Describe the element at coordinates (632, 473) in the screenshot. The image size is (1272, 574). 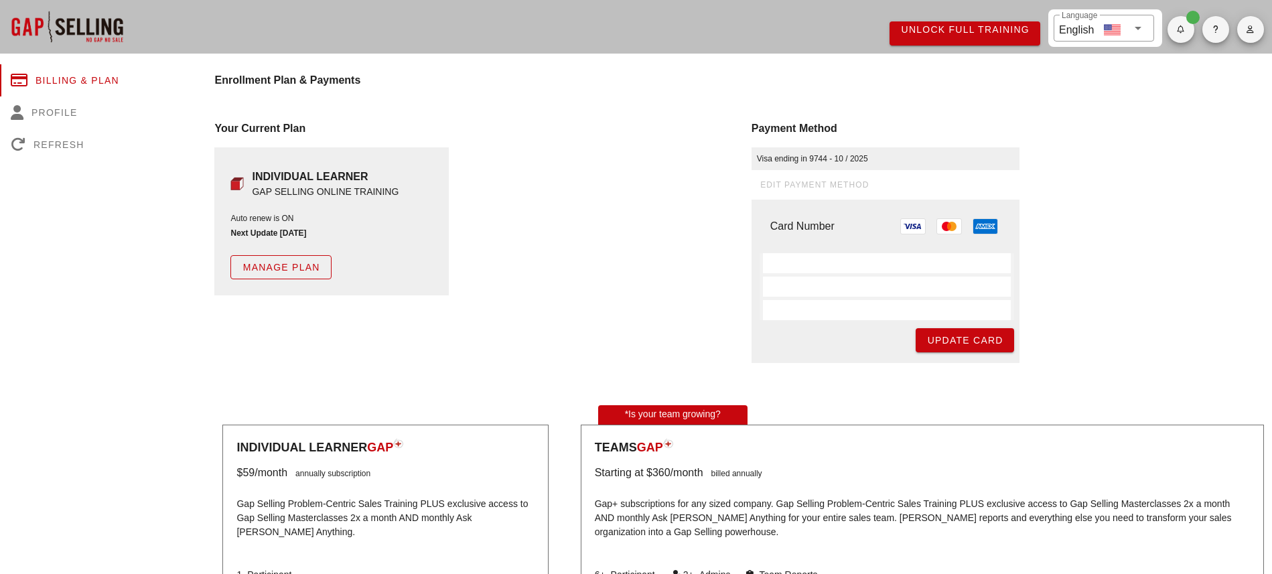
I see `div: Starting at $360` at that location.